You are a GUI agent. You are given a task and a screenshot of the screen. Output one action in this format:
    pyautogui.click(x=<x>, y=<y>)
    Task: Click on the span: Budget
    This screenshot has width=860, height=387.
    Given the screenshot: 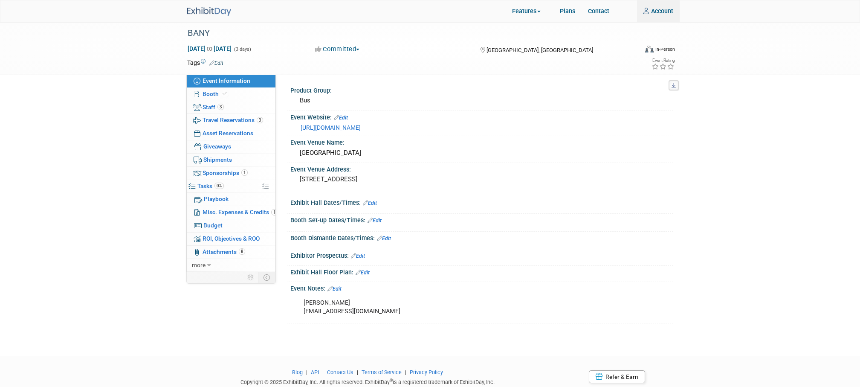 What is the action you would take?
    pyautogui.click(x=213, y=225)
    